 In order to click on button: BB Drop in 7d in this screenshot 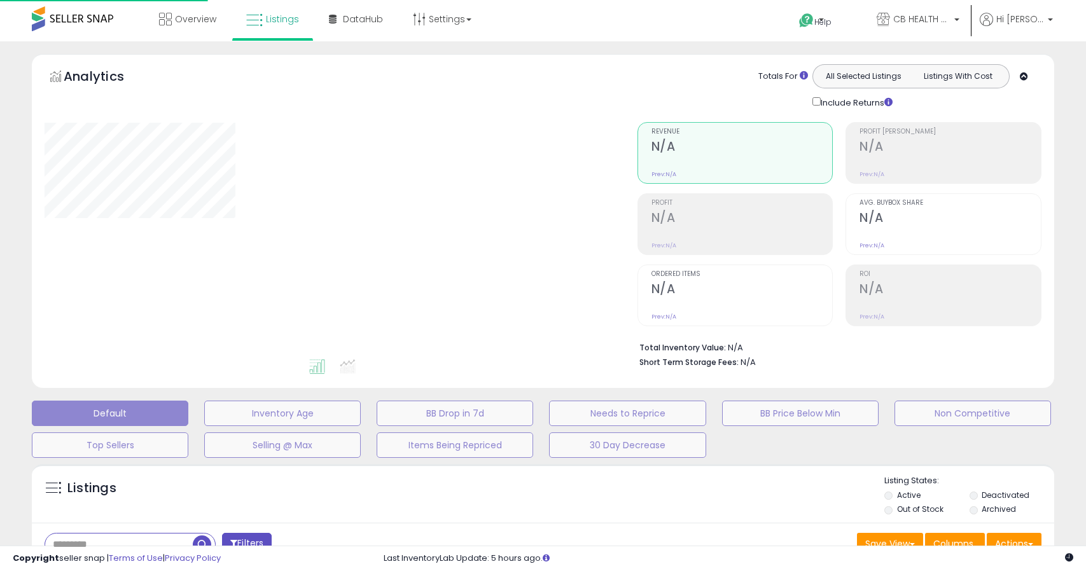, I will do `click(455, 414)`.